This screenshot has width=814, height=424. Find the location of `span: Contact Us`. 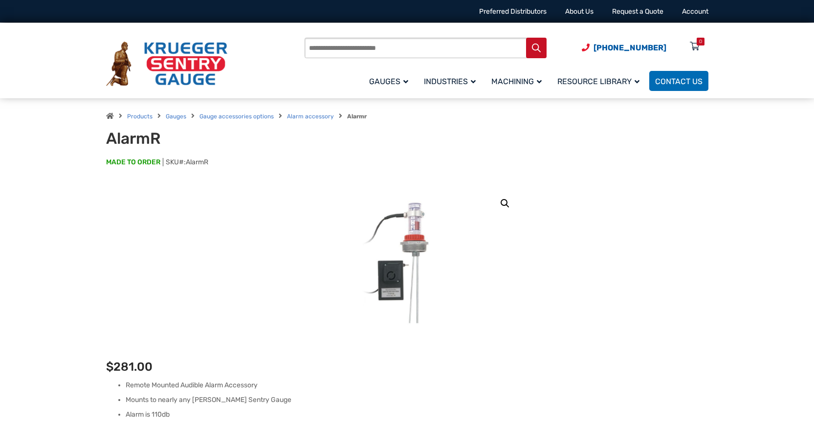

span: Contact Us is located at coordinates (679, 81).